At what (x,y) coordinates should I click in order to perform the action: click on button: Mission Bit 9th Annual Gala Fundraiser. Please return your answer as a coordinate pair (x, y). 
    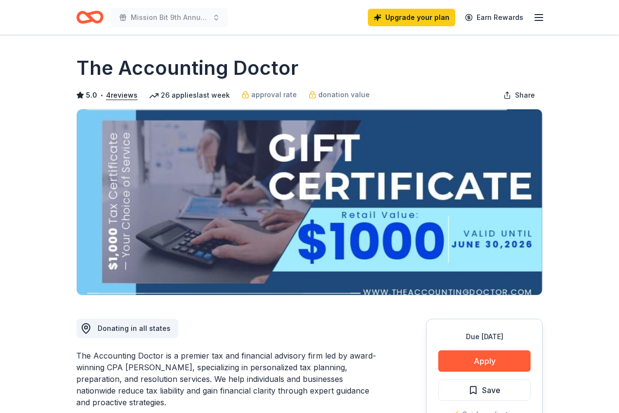
    Looking at the image, I should click on (169, 17).